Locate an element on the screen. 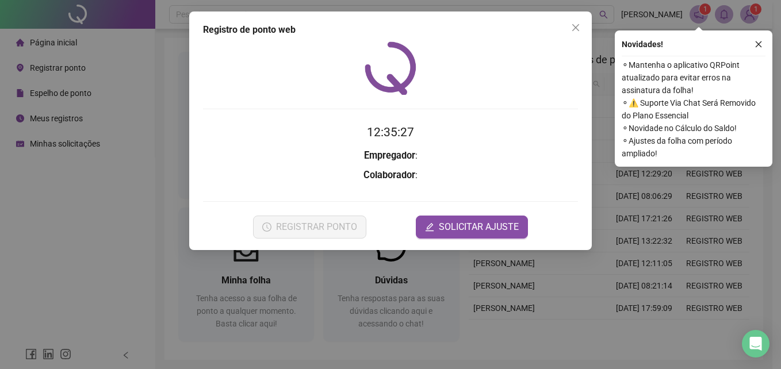  strong: Empregador is located at coordinates (389, 155).